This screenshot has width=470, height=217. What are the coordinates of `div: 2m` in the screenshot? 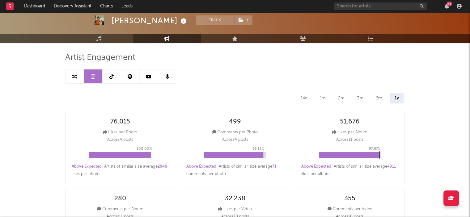 It's located at (341, 98).